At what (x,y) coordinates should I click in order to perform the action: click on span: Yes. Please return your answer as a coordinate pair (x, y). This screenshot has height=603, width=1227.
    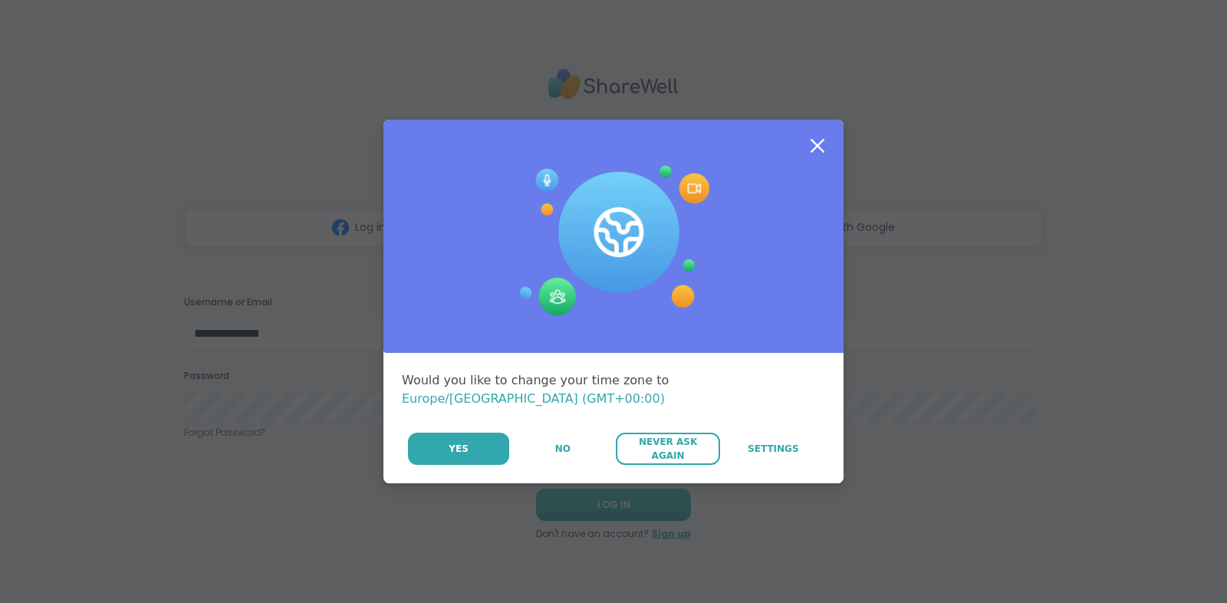
    Looking at the image, I should click on (458, 448).